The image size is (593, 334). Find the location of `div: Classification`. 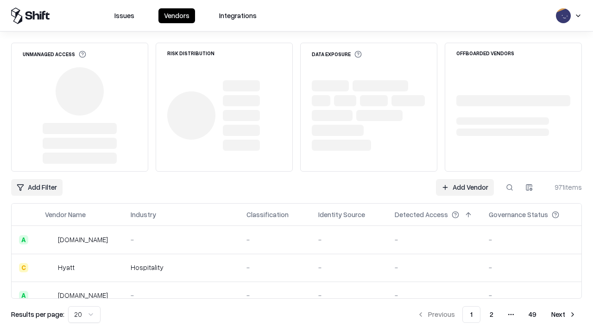

div: Classification is located at coordinates (267, 214).